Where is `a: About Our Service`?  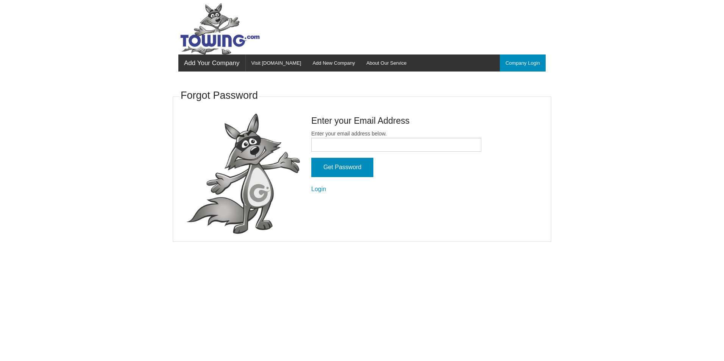 a: About Our Service is located at coordinates (386, 63).